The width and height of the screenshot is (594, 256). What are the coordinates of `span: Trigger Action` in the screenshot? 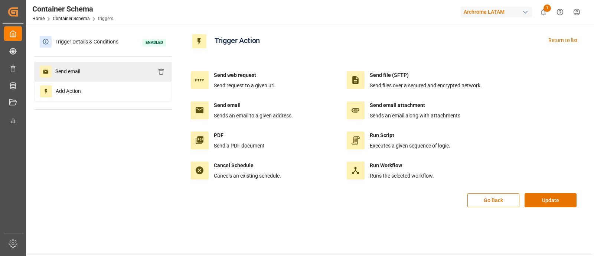 It's located at (237, 41).